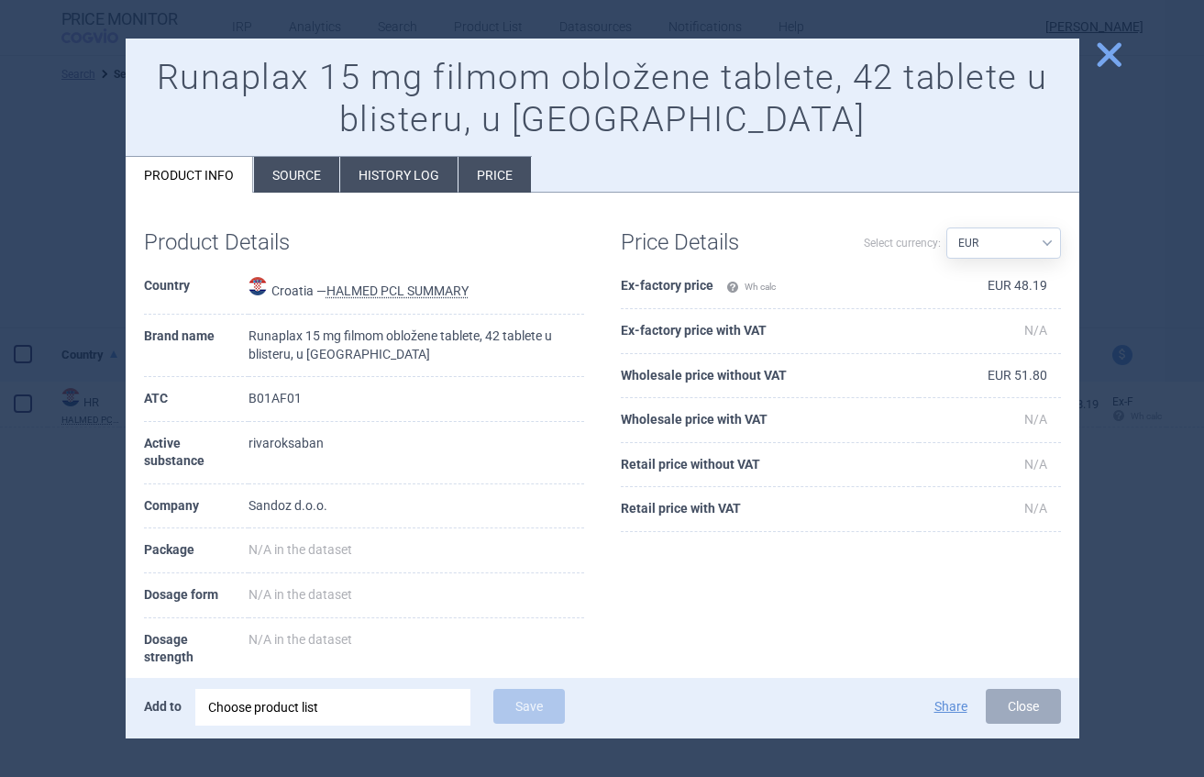 The width and height of the screenshot is (1204, 777). Describe the element at coordinates (1024, 706) in the screenshot. I see `button: Close` at that location.